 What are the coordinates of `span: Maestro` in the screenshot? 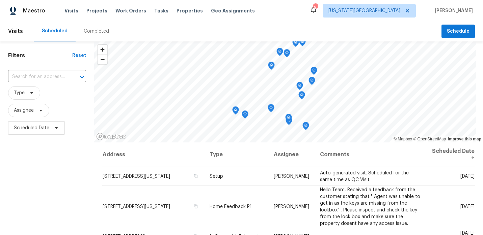 It's located at (34, 11).